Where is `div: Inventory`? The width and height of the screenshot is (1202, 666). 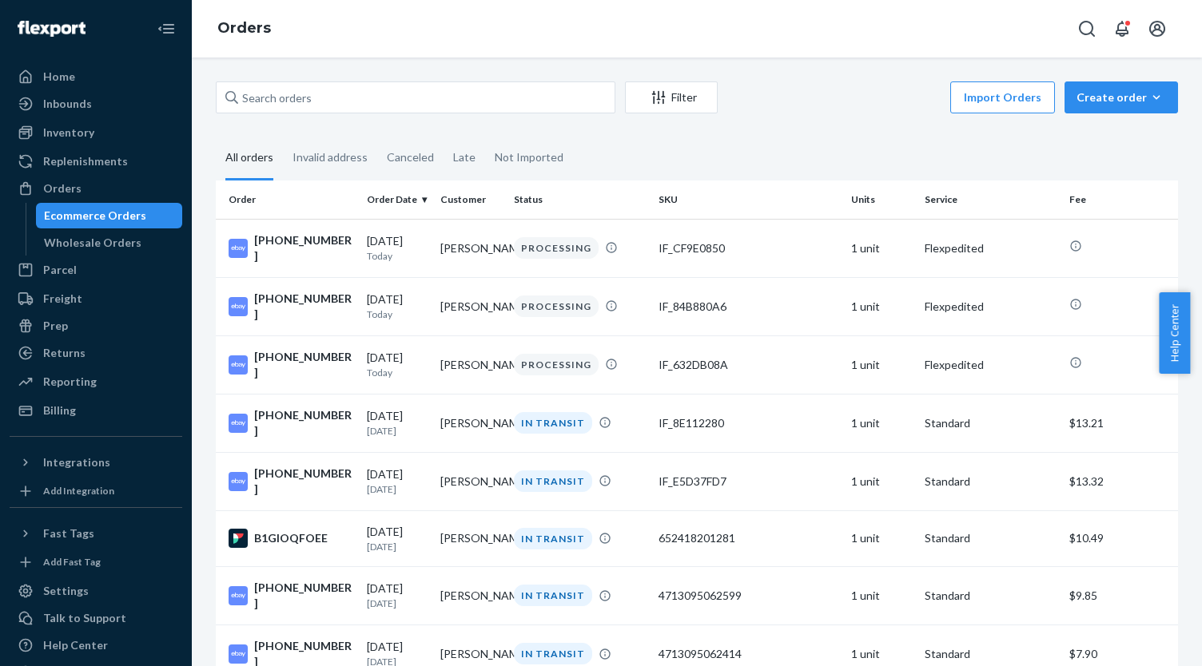
div: Inventory is located at coordinates (69, 133).